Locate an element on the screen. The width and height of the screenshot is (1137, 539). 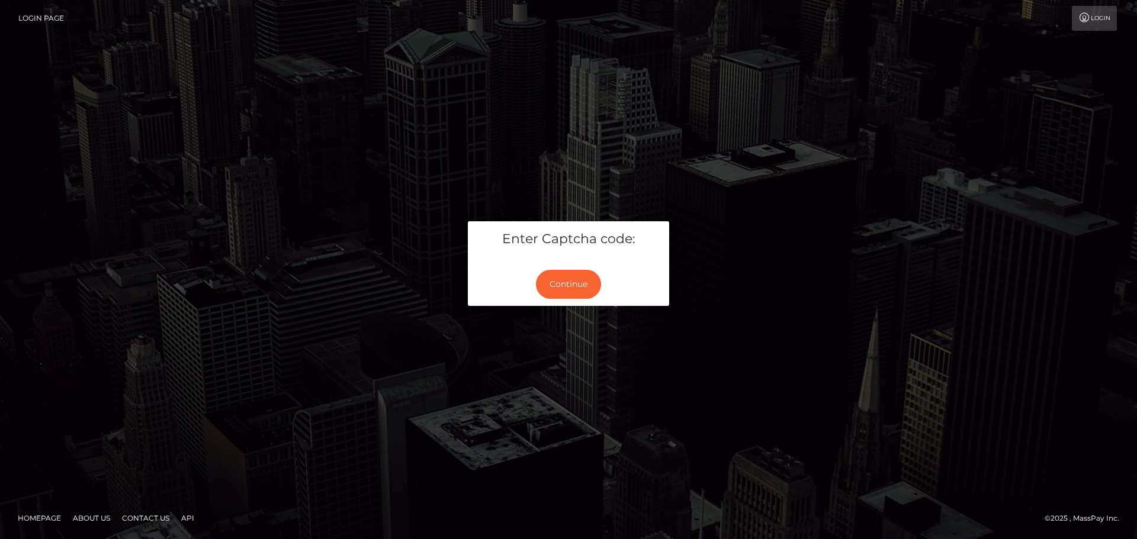
button: Continue is located at coordinates (568, 284).